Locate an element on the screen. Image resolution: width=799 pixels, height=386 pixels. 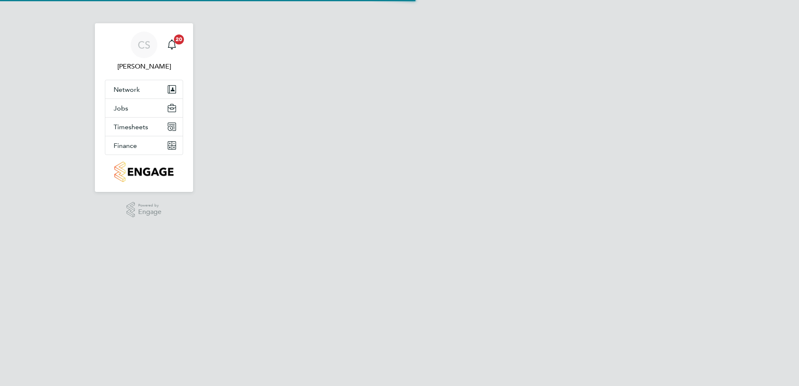
span: Network is located at coordinates (126, 89).